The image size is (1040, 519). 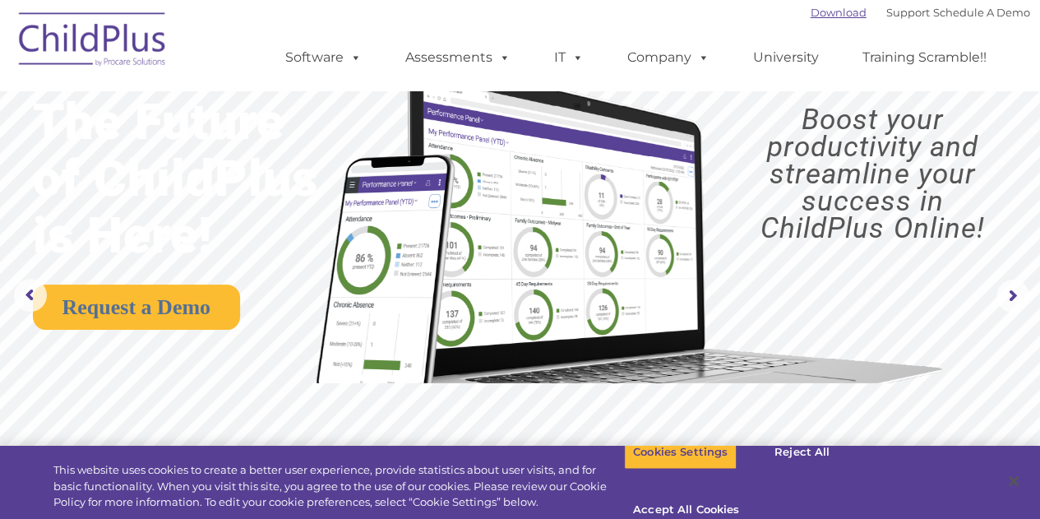 What do you see at coordinates (908, 12) in the screenshot?
I see `a: Support` at bounding box center [908, 12].